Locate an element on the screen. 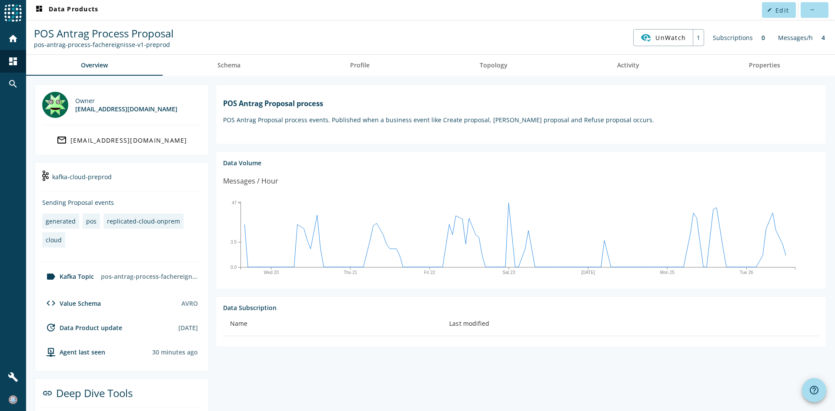 The height and width of the screenshot is (411, 835). div: Deep Dive Tools is located at coordinates (122, 396).